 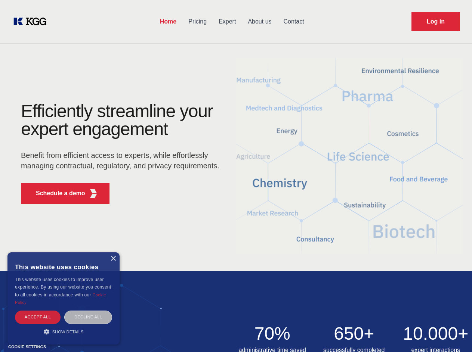 What do you see at coordinates (32, 22) in the screenshot?
I see `a: KOL Knowledge Platform: Talk to Key External Experts (KEE)` at bounding box center [32, 22].